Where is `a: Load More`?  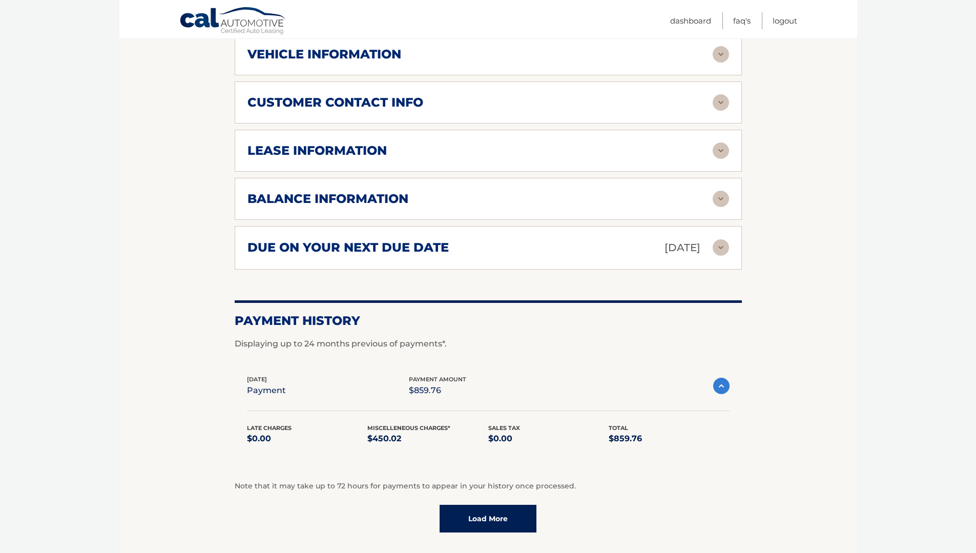
a: Load More is located at coordinates (488, 518).